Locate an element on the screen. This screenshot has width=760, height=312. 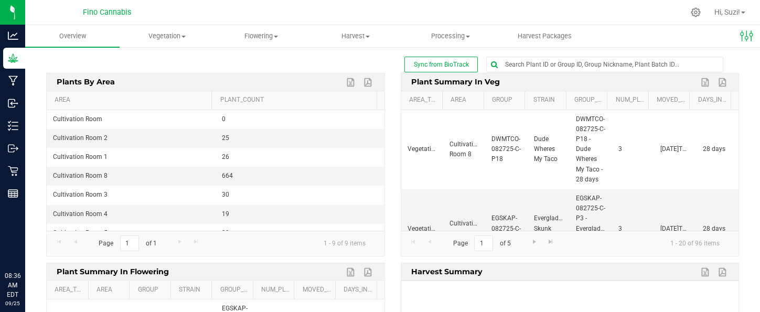
td: Everglades Skunk Ape is located at coordinates (548, 229).